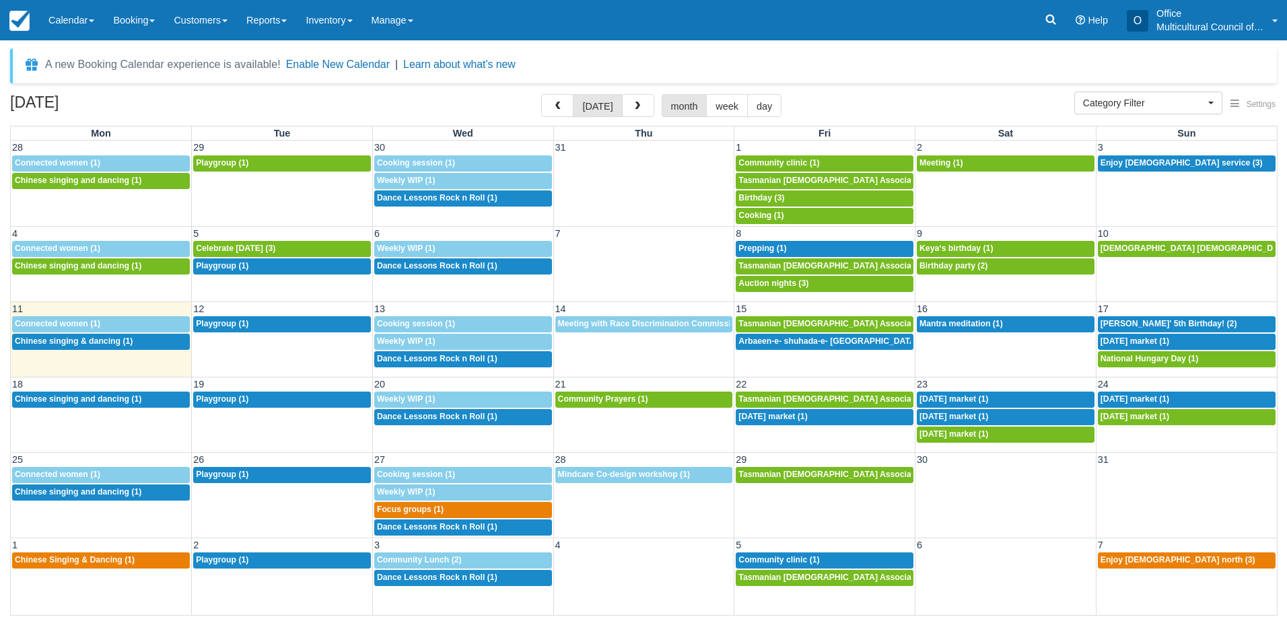 This screenshot has width=1287, height=619. Describe the element at coordinates (644, 475) in the screenshot. I see `a: Mindcare Co-design workshop (1)` at that location.